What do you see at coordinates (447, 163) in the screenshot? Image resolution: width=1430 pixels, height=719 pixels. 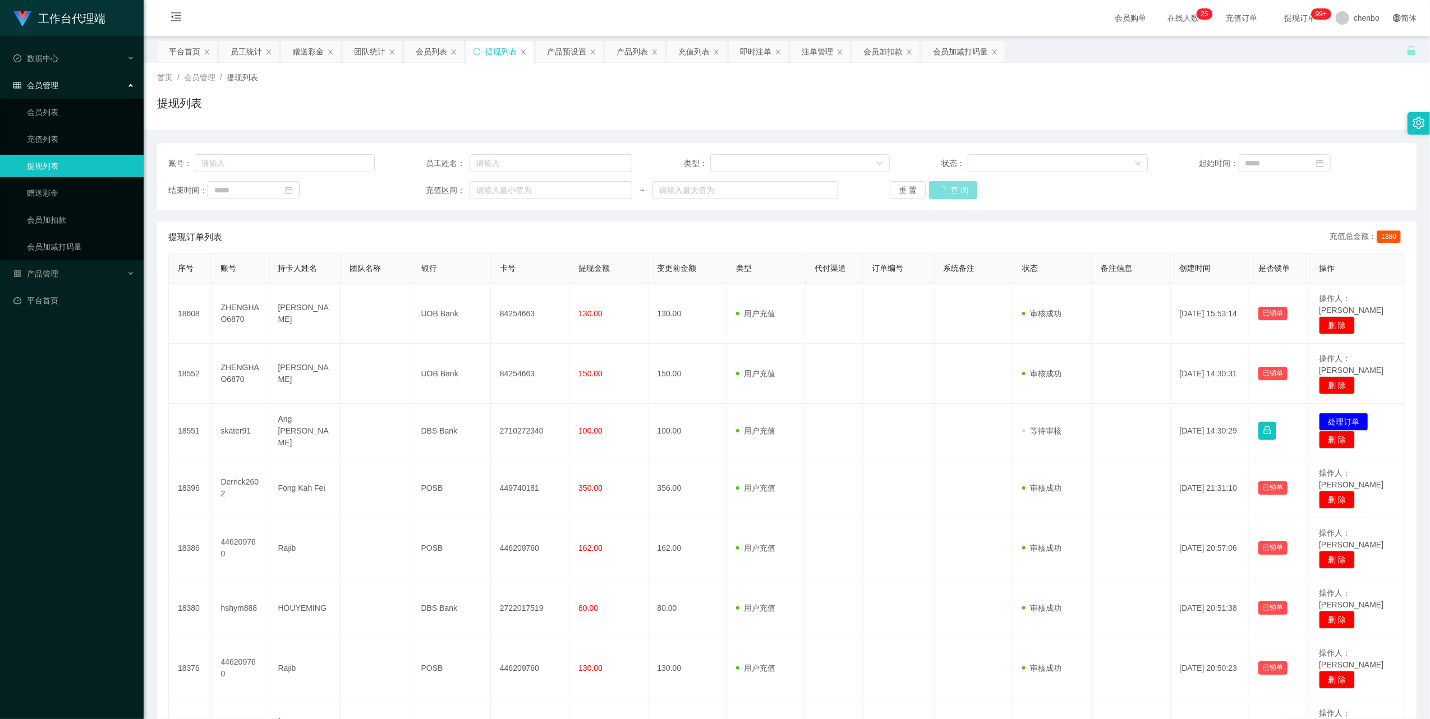 I see `span: 员工姓名：` at bounding box center [447, 163].